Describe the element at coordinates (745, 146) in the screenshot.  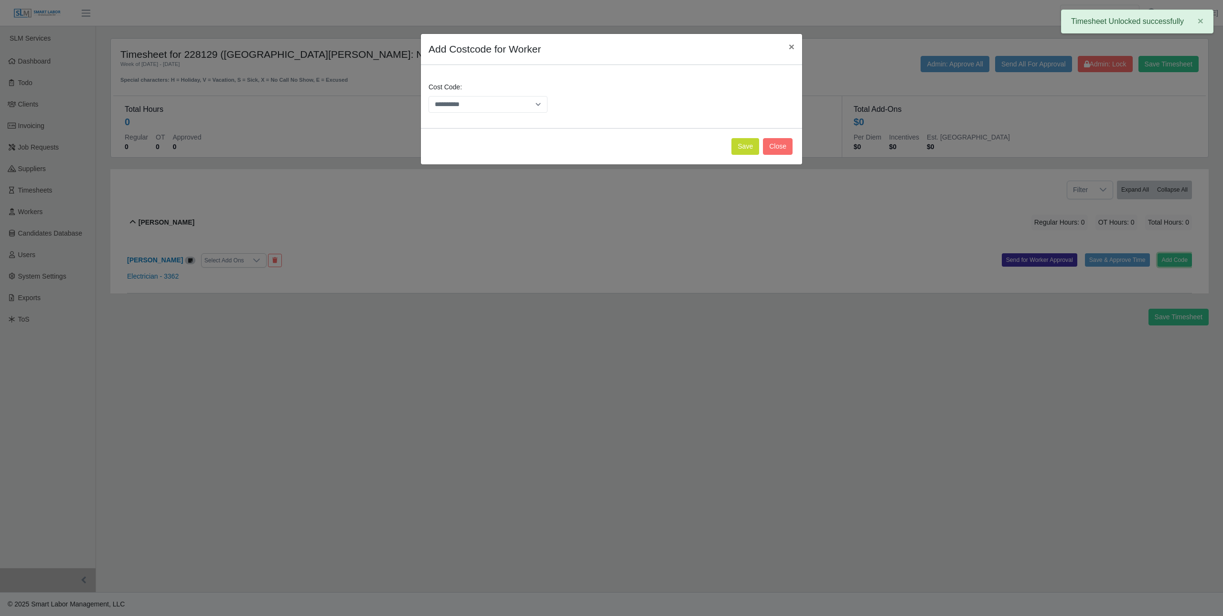
I see `button: Save` at that location.